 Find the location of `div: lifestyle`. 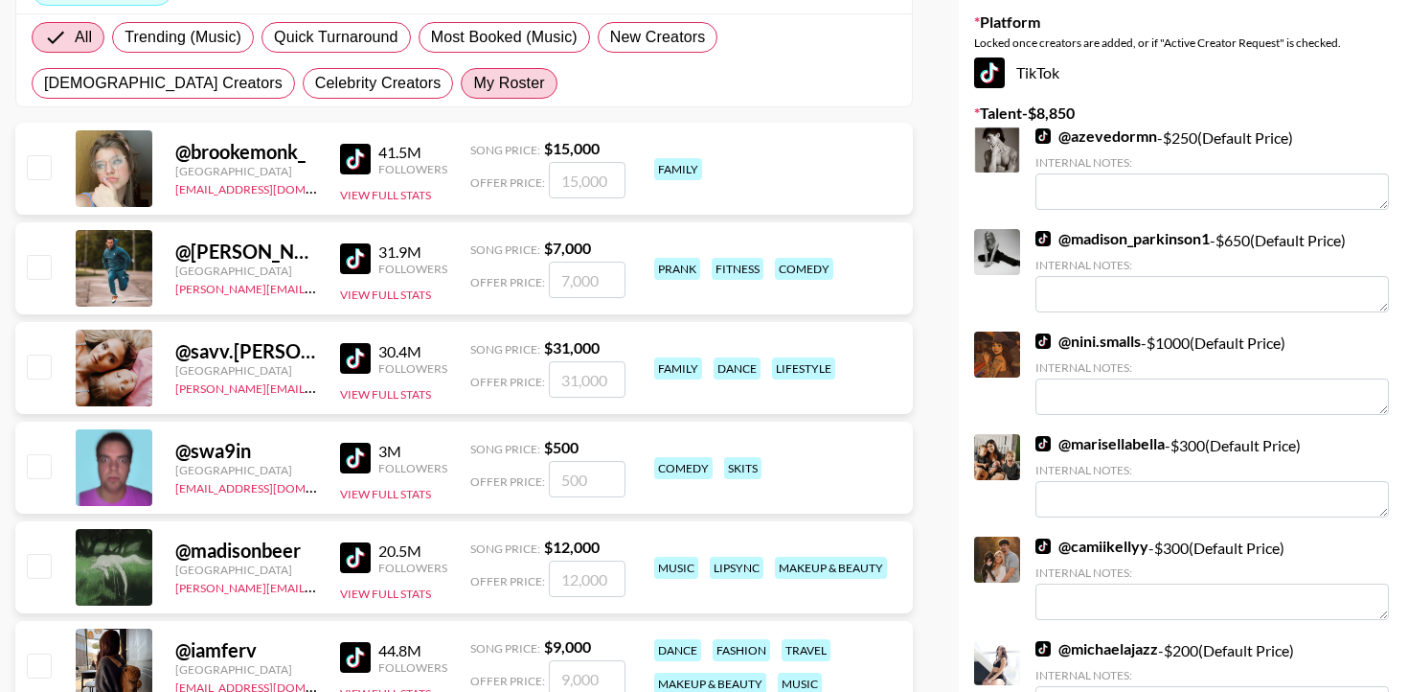

div: lifestyle is located at coordinates (804, 368).